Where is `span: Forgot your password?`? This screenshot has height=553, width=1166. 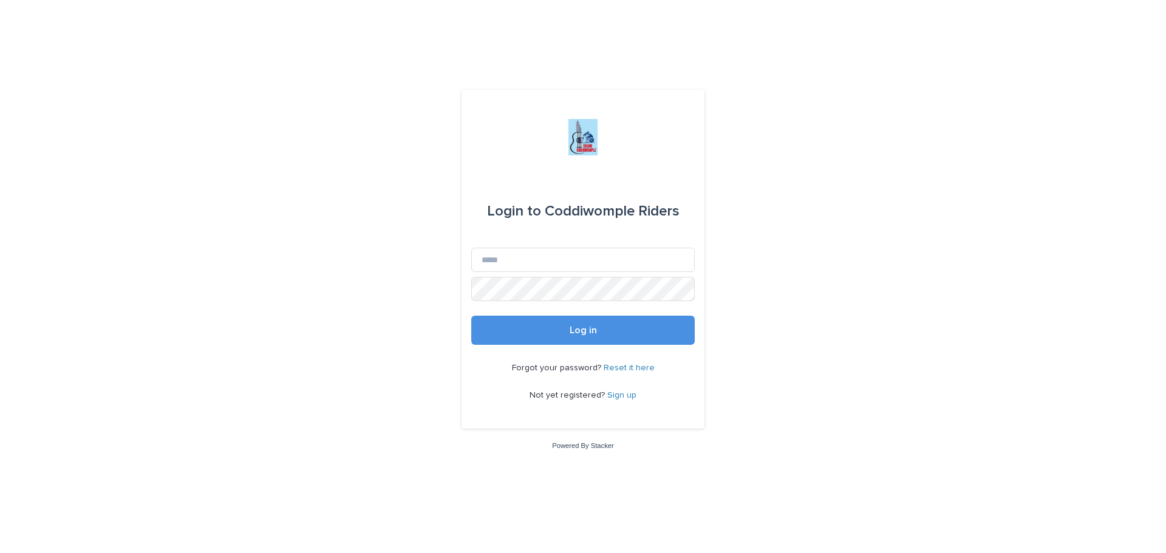 span: Forgot your password? is located at coordinates (557, 368).